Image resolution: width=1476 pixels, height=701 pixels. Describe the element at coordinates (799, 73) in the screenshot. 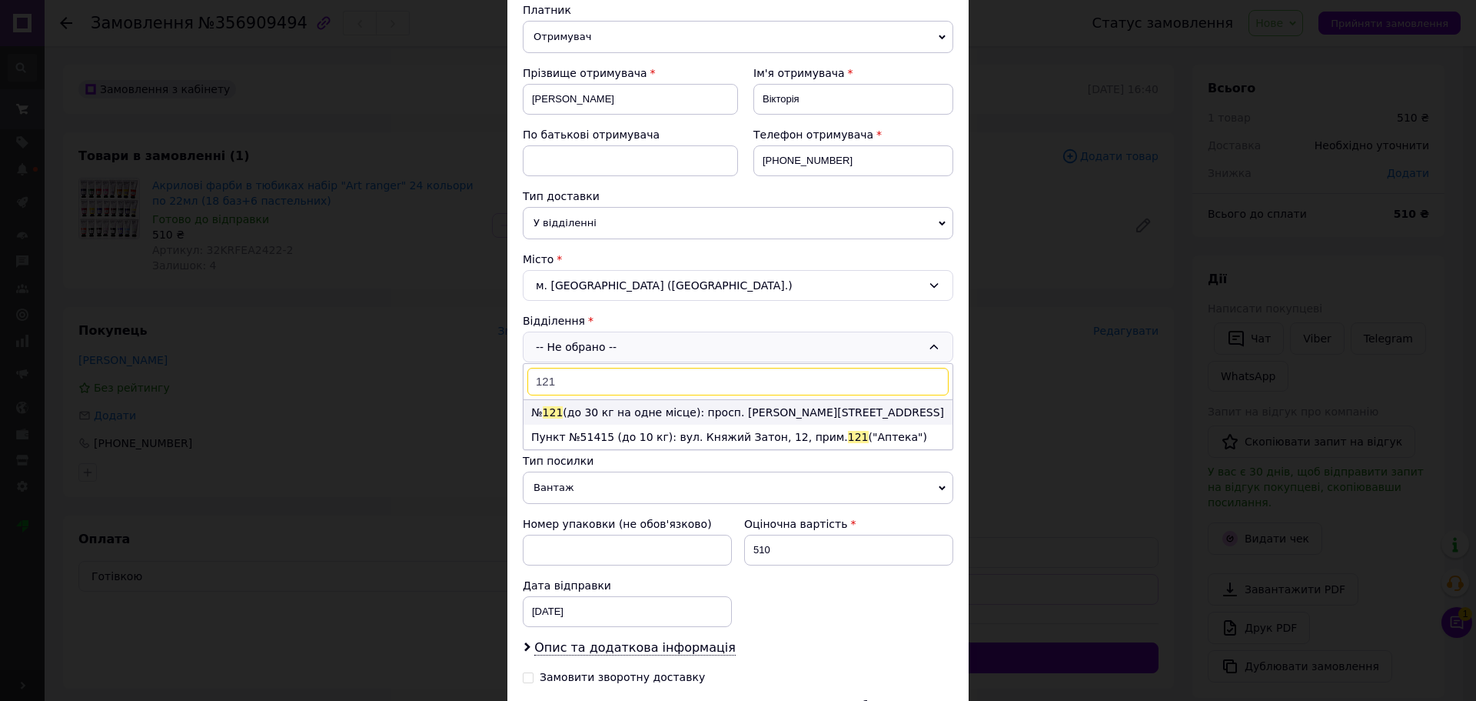

I see `span: Ім'я отримувача` at that location.